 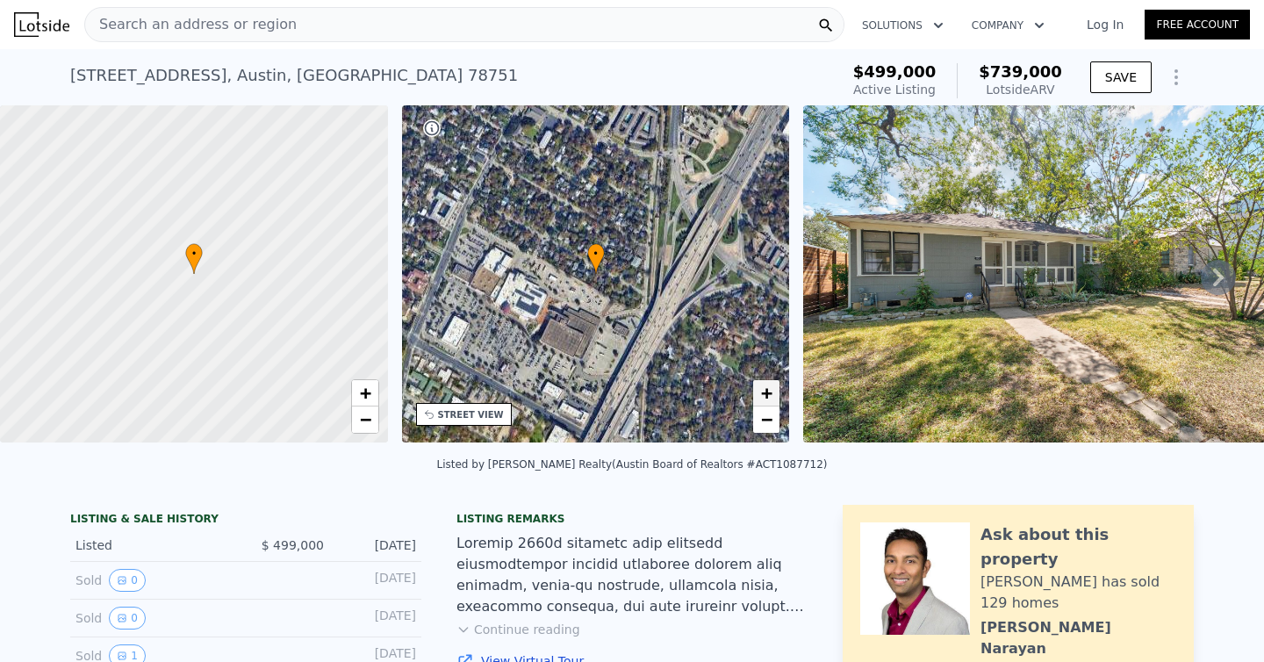 What do you see at coordinates (471, 414) in the screenshot?
I see `div: STREET VIEW` at bounding box center [471, 414].